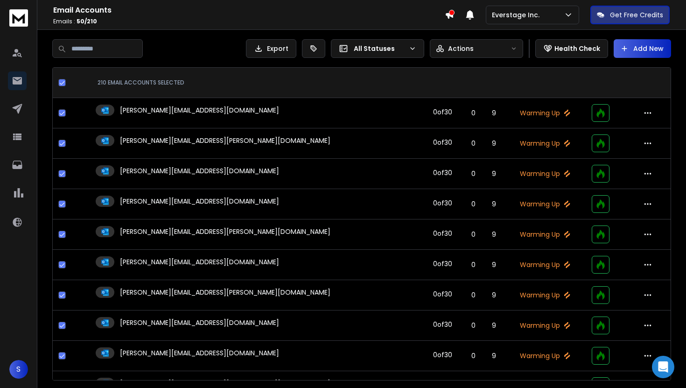 This screenshot has height=388, width=686. I want to click on div: Open Intercom Messenger, so click(663, 367).